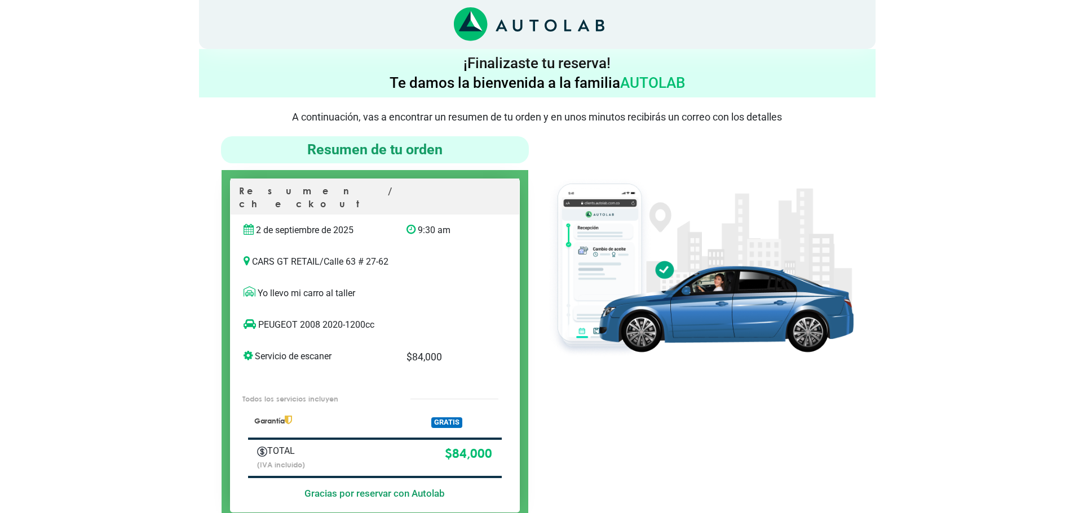  Describe the element at coordinates (281, 465) in the screenshot. I see `small: (IVA incluido)` at that location.